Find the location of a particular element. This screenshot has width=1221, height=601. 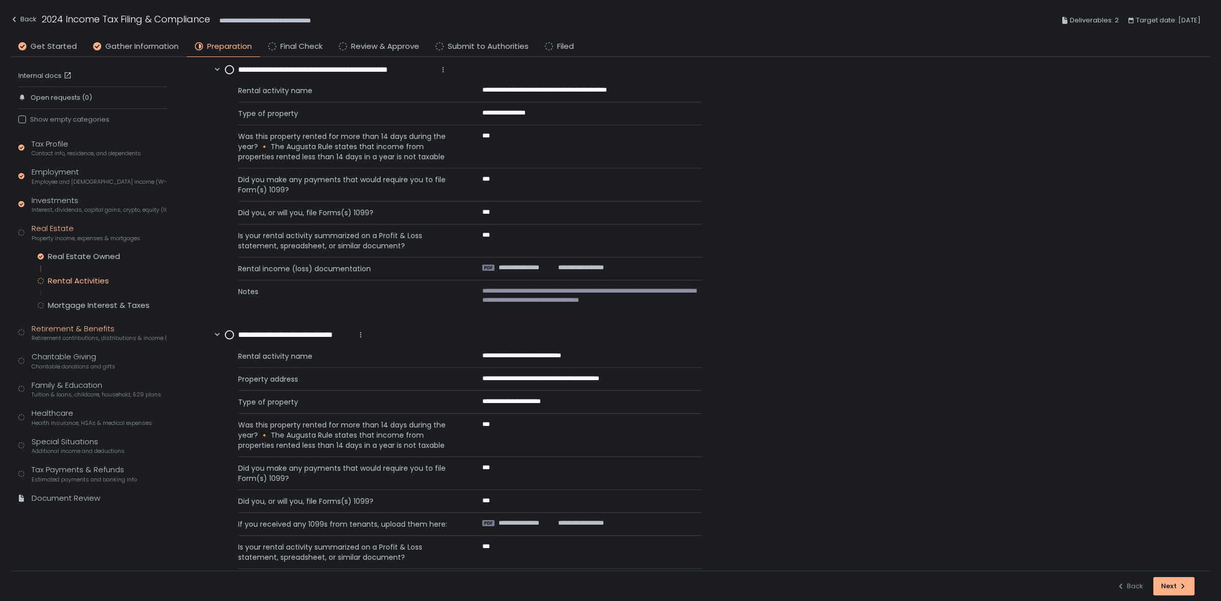

span: If you received any 1099s from tenants, upload them here: is located at coordinates (348, 524).